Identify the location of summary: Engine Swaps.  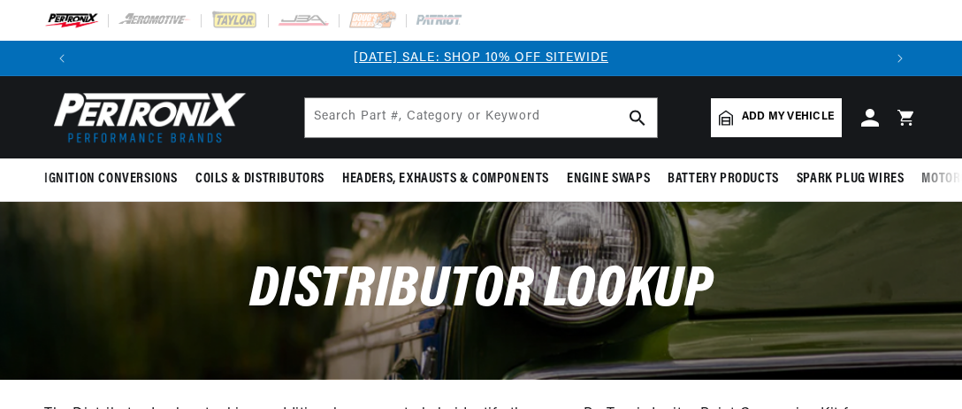
(608, 179).